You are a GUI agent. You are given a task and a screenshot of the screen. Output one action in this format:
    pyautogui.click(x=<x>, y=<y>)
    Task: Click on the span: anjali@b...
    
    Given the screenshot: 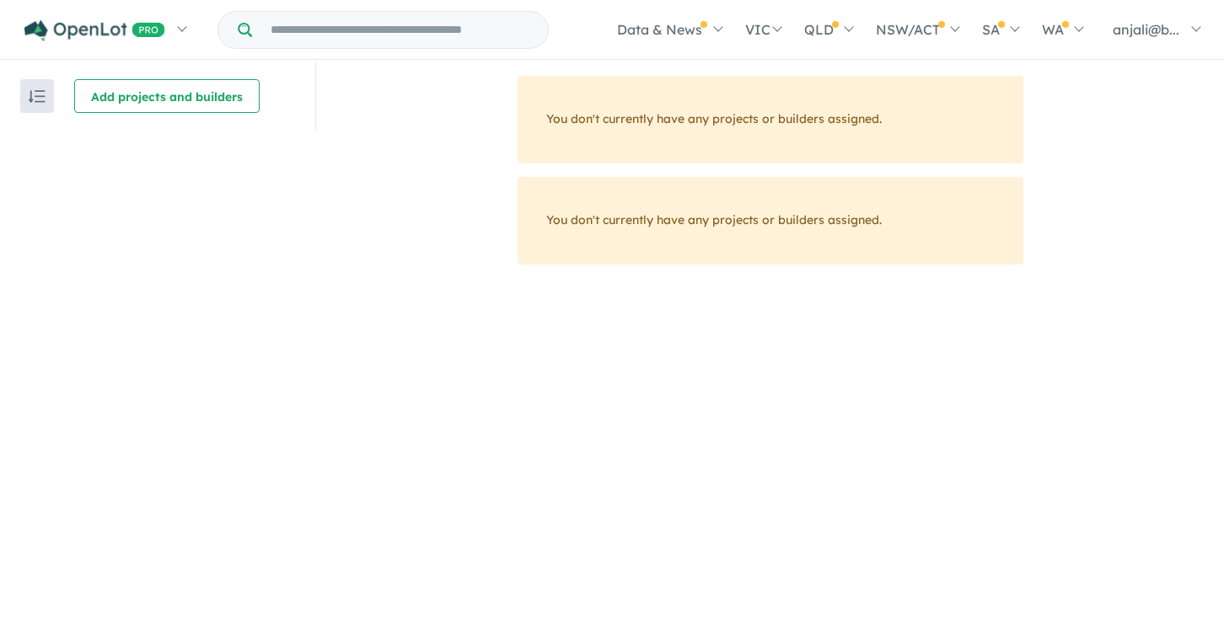 What is the action you would take?
    pyautogui.click(x=1145, y=29)
    